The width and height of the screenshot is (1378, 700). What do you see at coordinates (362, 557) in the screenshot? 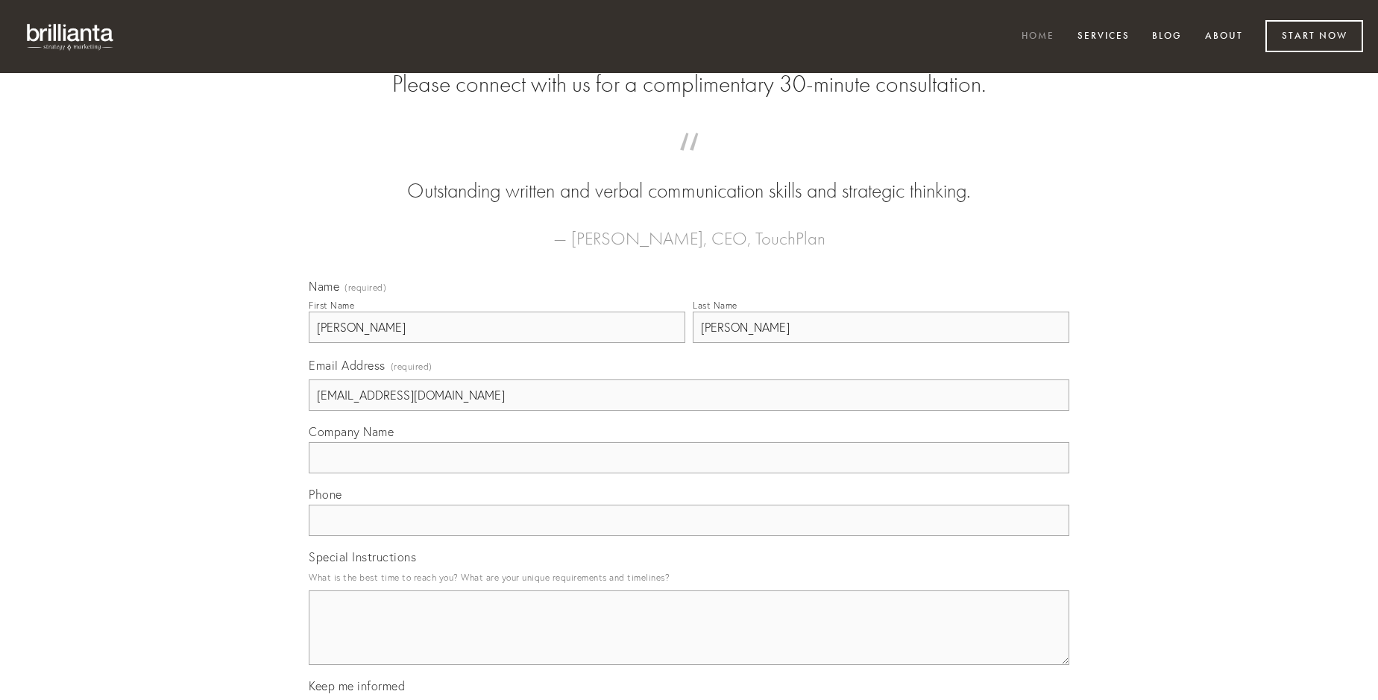
I see `span: Special Instructions` at bounding box center [362, 557].